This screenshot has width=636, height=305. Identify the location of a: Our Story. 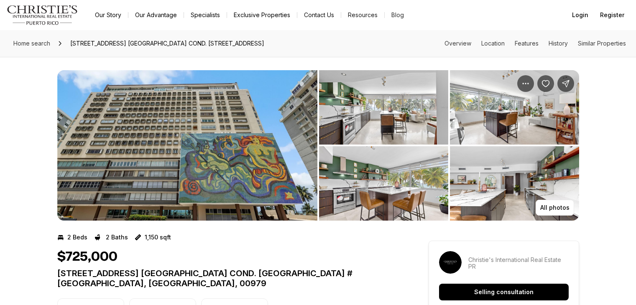
(108, 15).